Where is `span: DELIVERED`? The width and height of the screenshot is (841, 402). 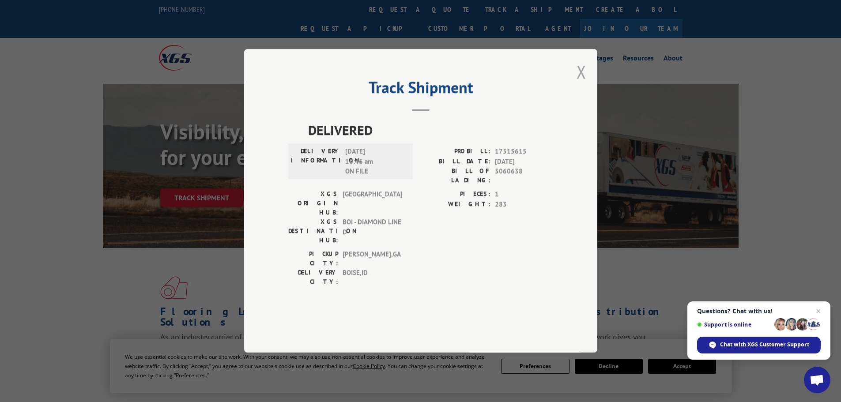 span: DELIVERED is located at coordinates (430, 130).